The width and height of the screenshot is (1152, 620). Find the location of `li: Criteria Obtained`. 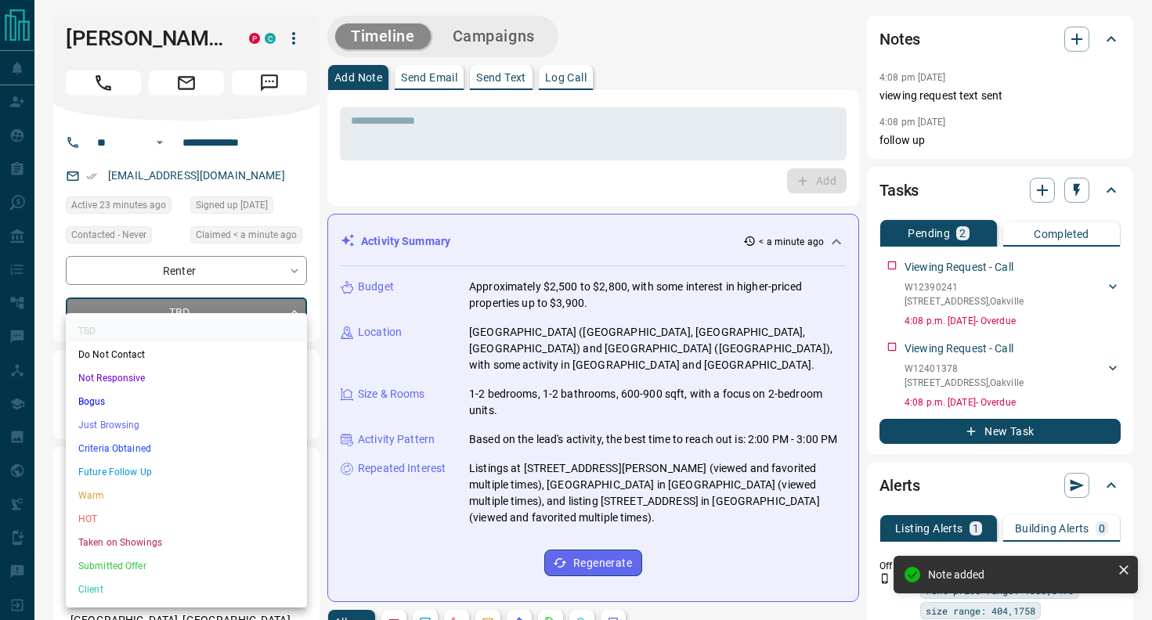

li: Criteria Obtained is located at coordinates (186, 449).